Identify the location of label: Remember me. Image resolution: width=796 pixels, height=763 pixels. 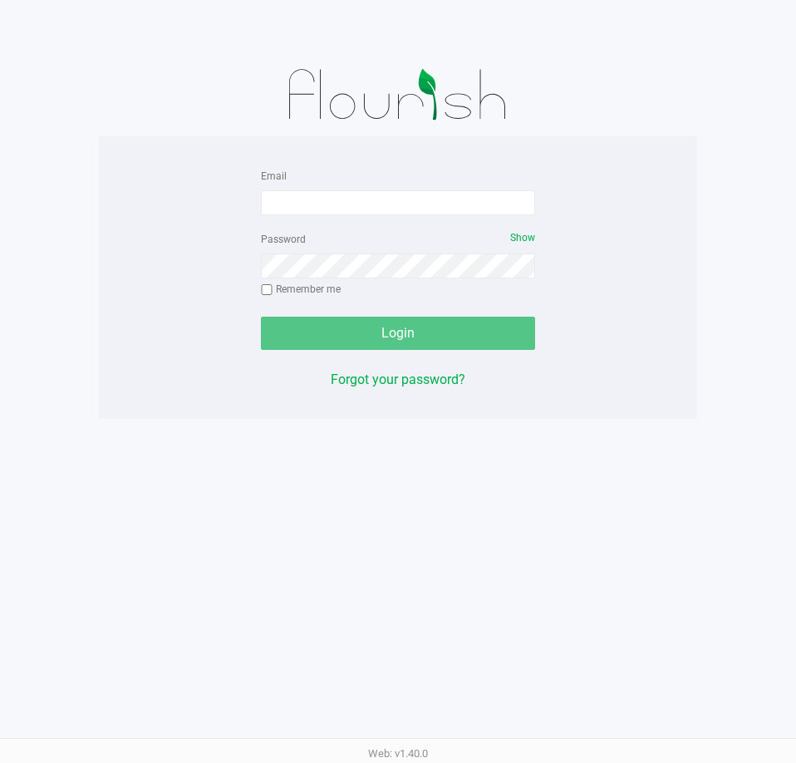
(301, 289).